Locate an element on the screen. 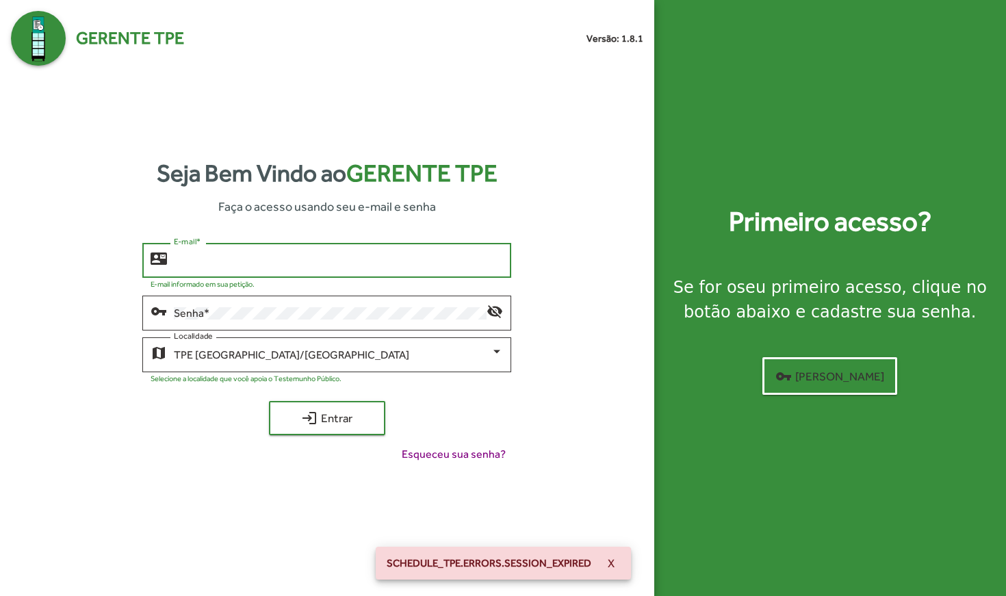 The height and width of the screenshot is (596, 1006). mat-hint: Selecione a localidade que você apoia o Testemunho Público. is located at coordinates (246, 378).